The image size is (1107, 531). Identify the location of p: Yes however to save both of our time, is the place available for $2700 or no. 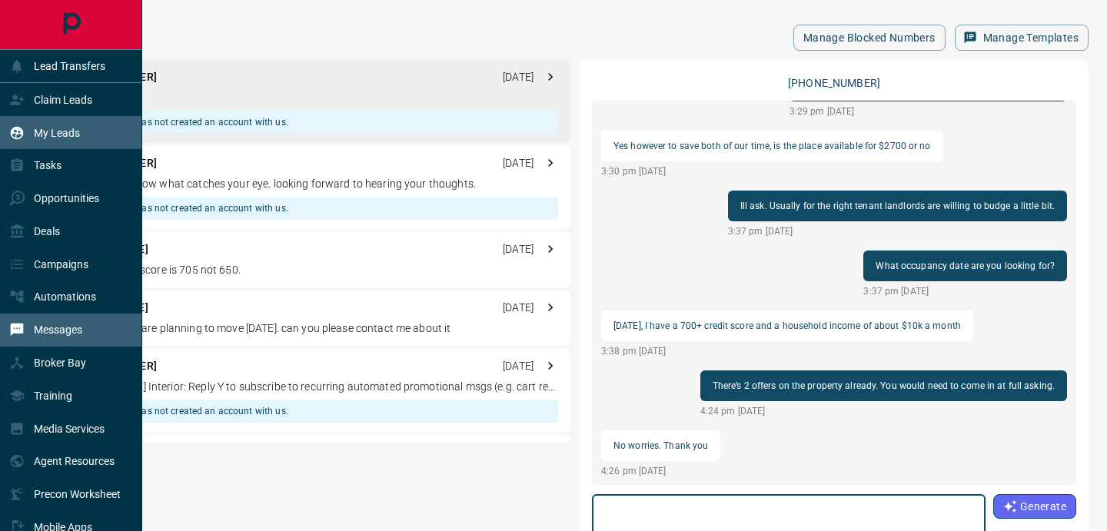
(772, 146).